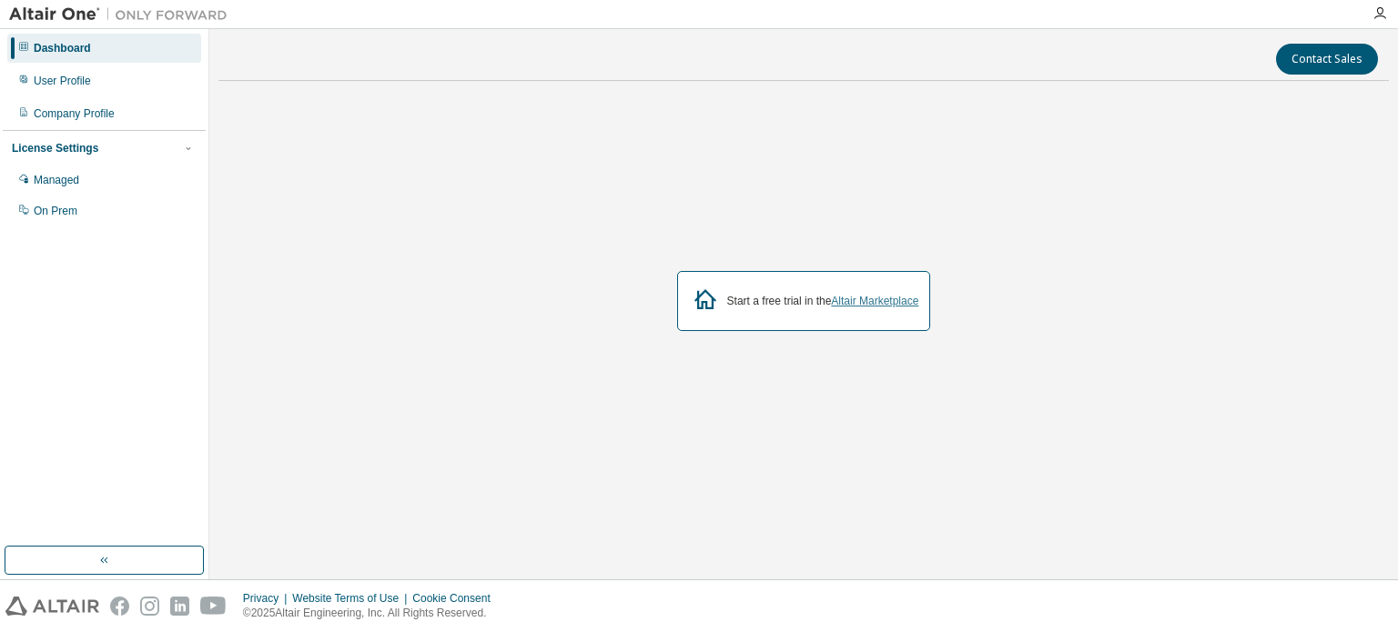 The height and width of the screenshot is (632, 1398). Describe the element at coordinates (74, 114) in the screenshot. I see `div: Company Profile` at that location.